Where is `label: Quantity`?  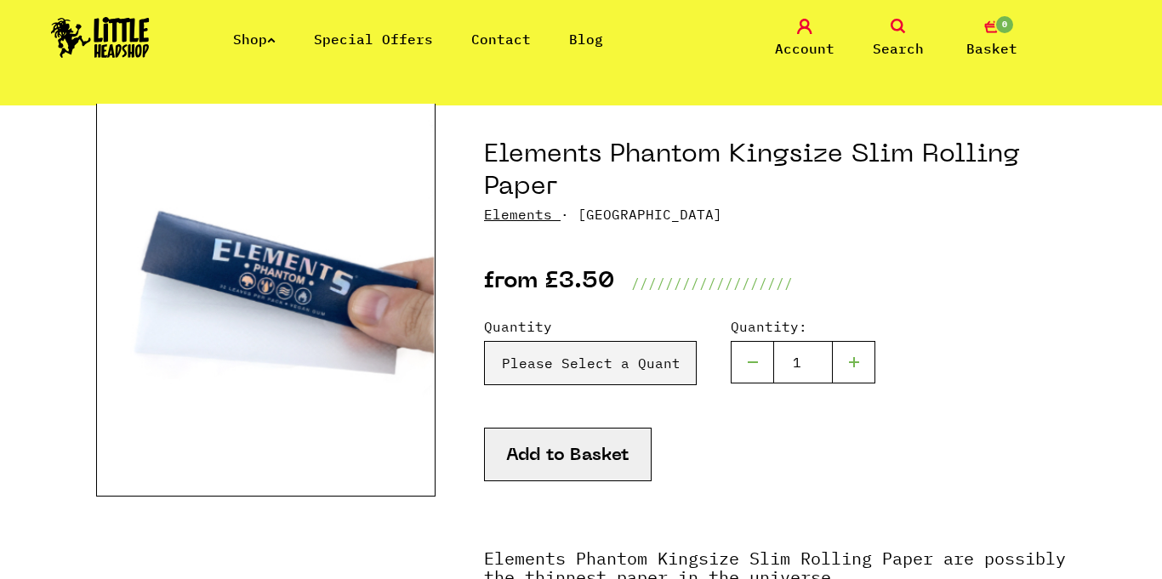 label: Quantity is located at coordinates (591, 327).